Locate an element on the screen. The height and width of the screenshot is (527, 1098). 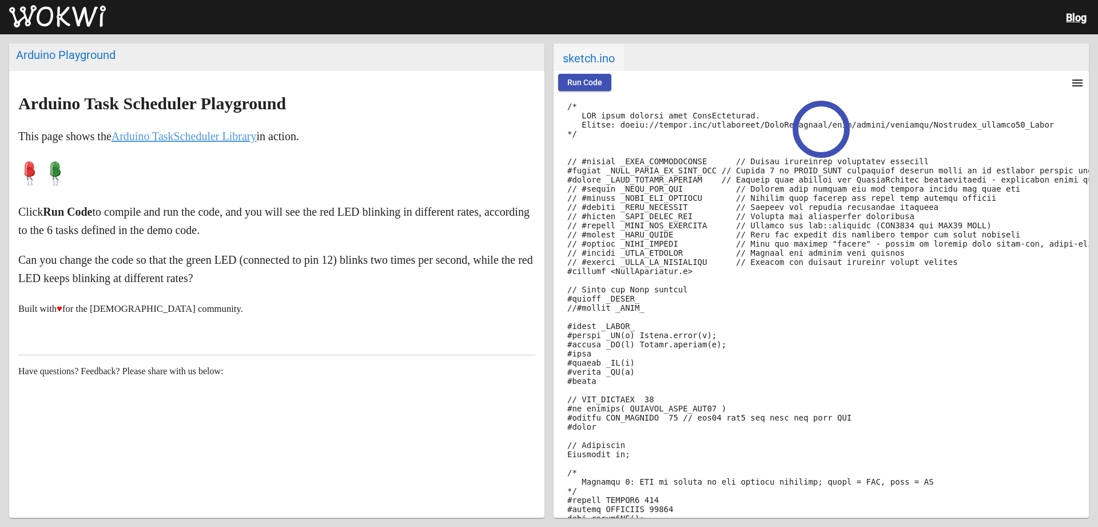
span: Have questions? Feedback? Please share with us below: is located at coordinates (121, 371).